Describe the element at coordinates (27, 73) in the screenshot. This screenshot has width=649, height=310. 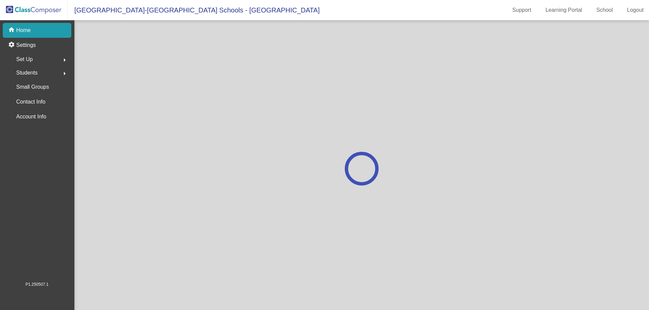
I see `span: Students` at that location.